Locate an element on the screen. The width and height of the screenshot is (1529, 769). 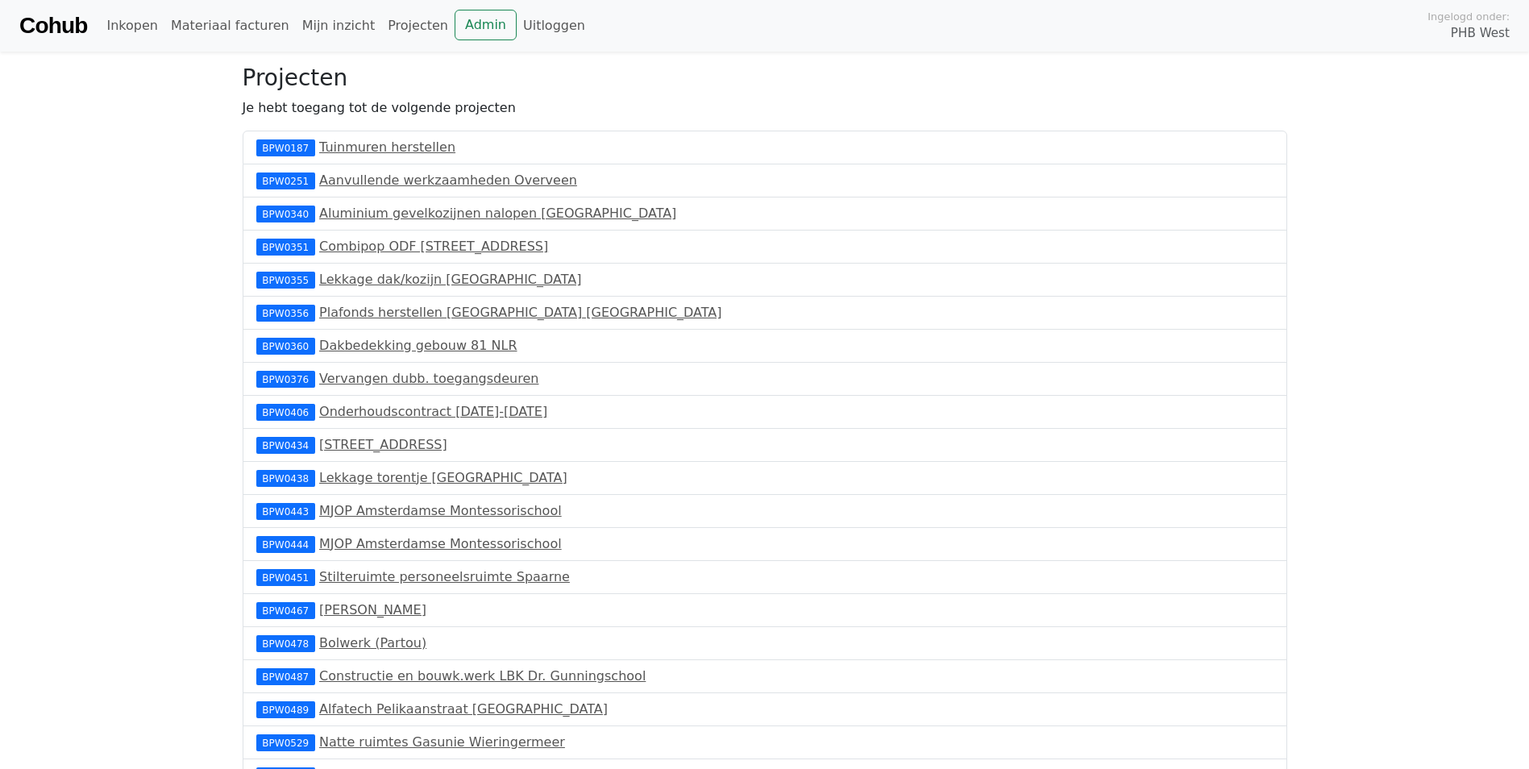
a: Materiaal facturen is located at coordinates (230, 26).